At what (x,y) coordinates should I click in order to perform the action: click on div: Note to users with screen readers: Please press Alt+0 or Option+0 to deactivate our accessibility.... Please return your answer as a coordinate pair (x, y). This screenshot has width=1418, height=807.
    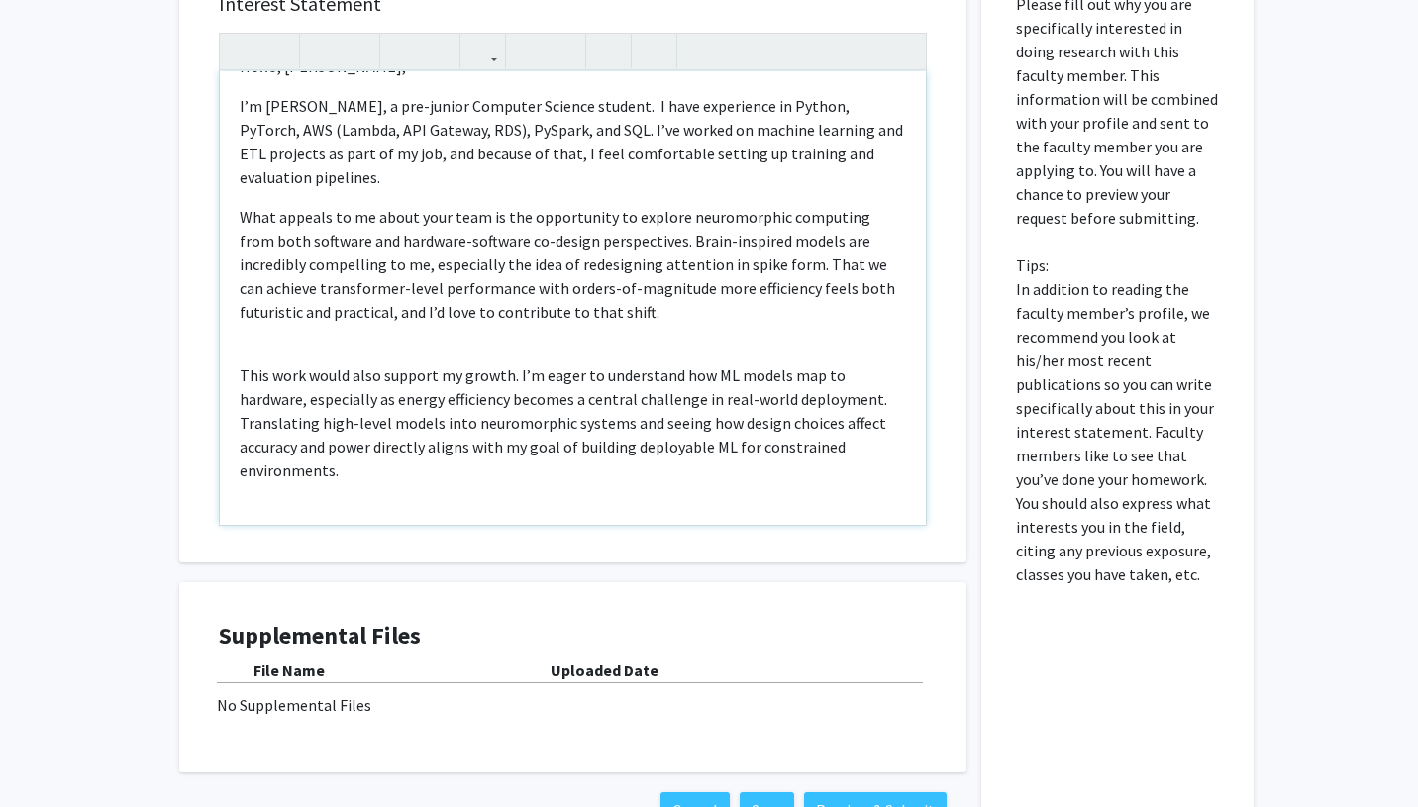
    Looking at the image, I should click on (572, 298).